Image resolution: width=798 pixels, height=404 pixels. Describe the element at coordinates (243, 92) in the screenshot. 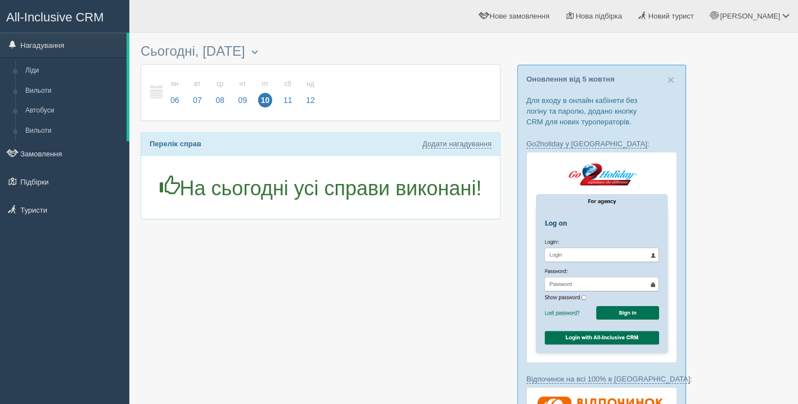

I see `a: чт 09` at that location.